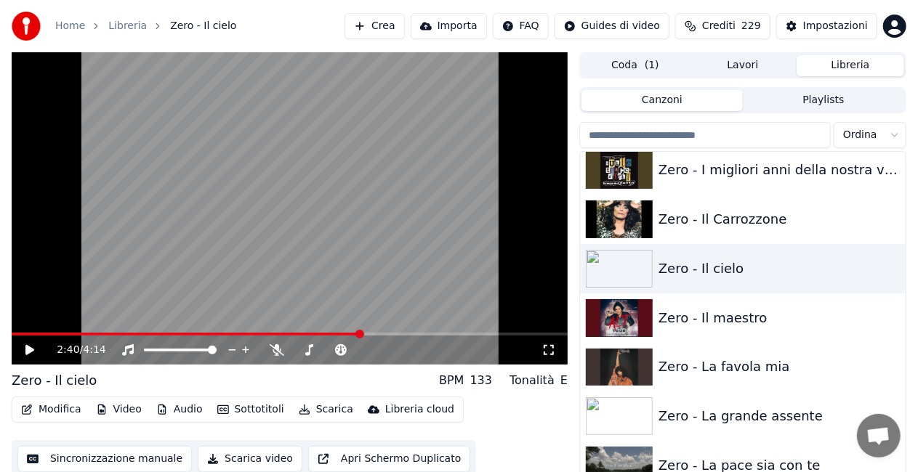  I want to click on button: Crea, so click(374, 26).